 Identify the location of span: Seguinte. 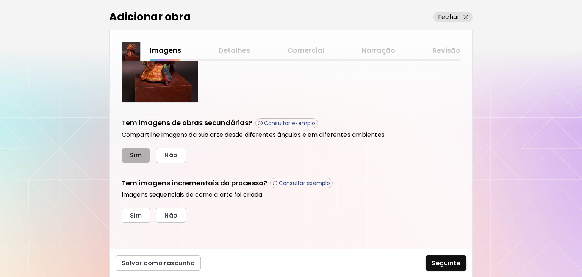
(446, 263).